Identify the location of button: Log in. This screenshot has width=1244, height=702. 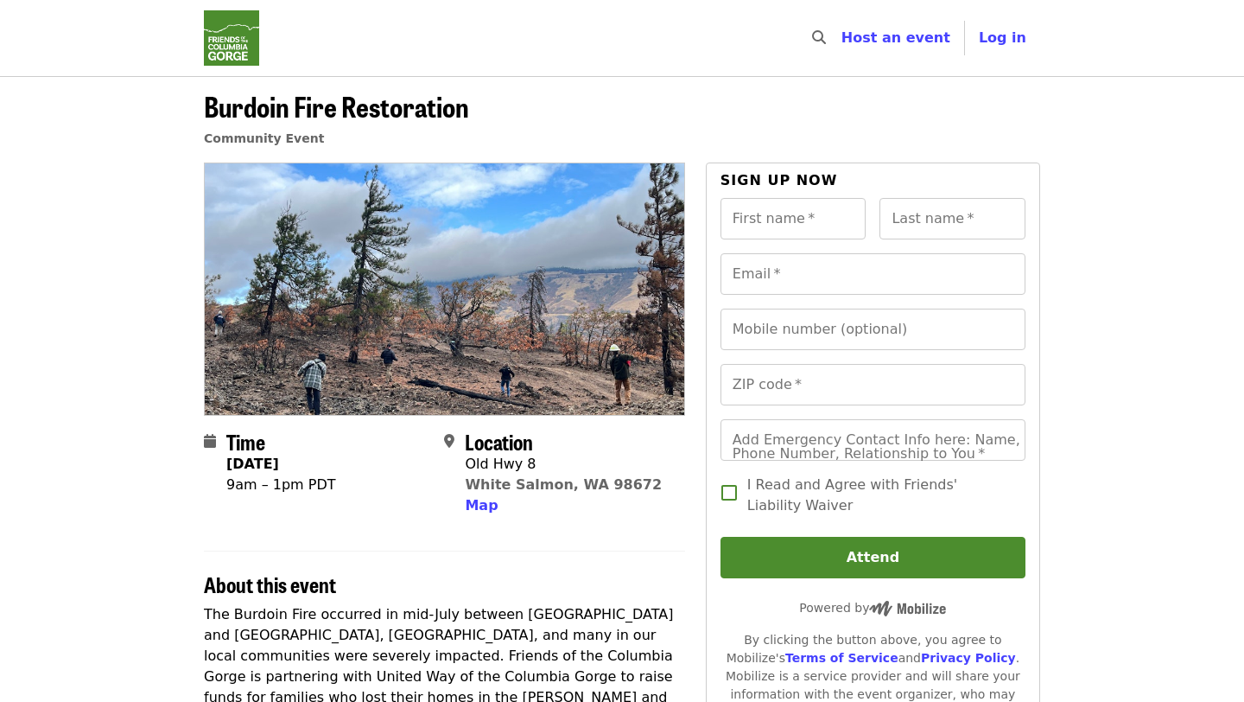
(1002, 38).